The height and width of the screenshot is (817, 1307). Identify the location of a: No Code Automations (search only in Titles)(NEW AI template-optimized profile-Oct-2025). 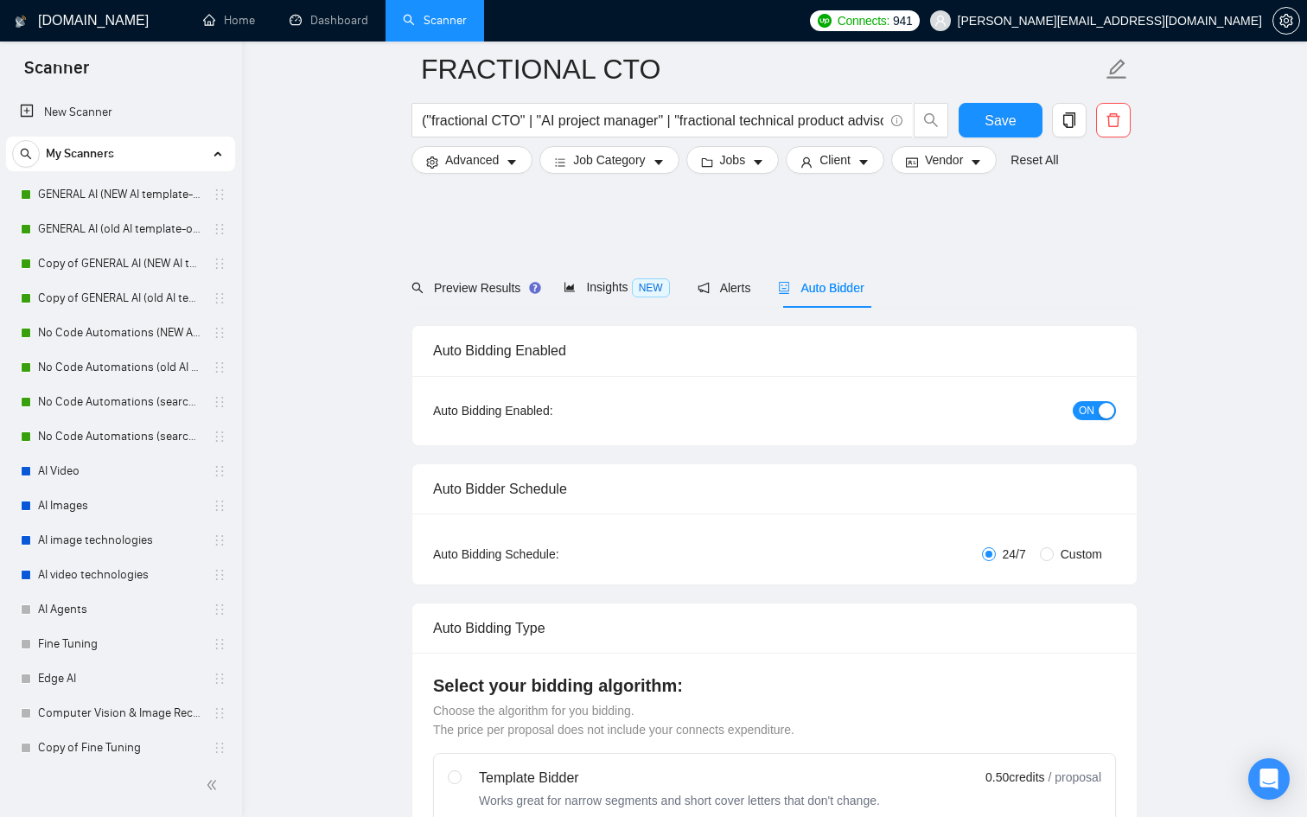
(120, 402).